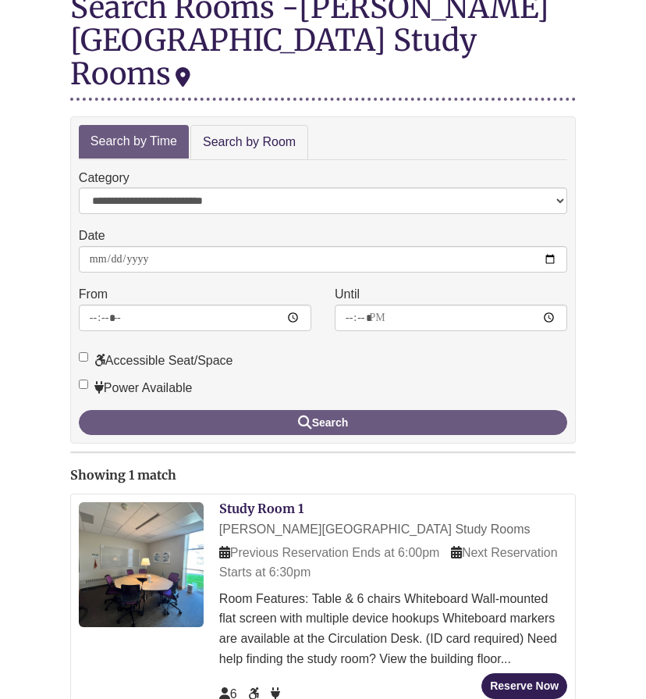 The width and height of the screenshot is (646, 699). What do you see at coordinates (92, 236) in the screenshot?
I see `label: Date` at bounding box center [92, 236].